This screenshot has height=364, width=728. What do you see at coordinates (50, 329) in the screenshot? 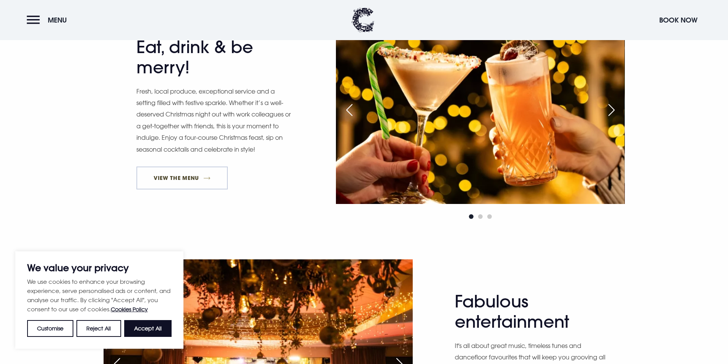
I see `button: Customise` at bounding box center [50, 329].